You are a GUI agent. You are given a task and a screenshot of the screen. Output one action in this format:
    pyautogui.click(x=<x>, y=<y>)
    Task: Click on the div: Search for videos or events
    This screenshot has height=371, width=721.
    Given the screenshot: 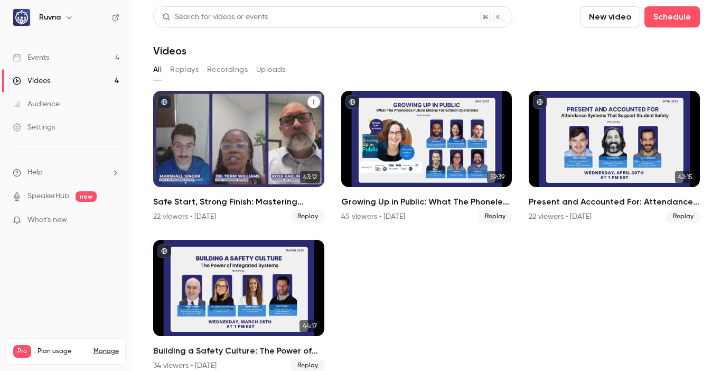 What is the action you would take?
    pyautogui.click(x=215, y=17)
    